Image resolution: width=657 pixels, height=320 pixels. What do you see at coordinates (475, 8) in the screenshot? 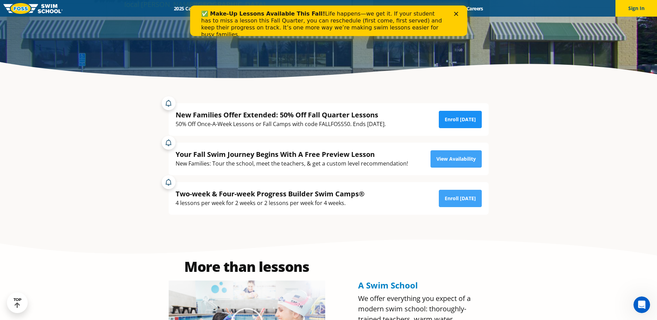
I see `a: Careers` at bounding box center [475, 8].